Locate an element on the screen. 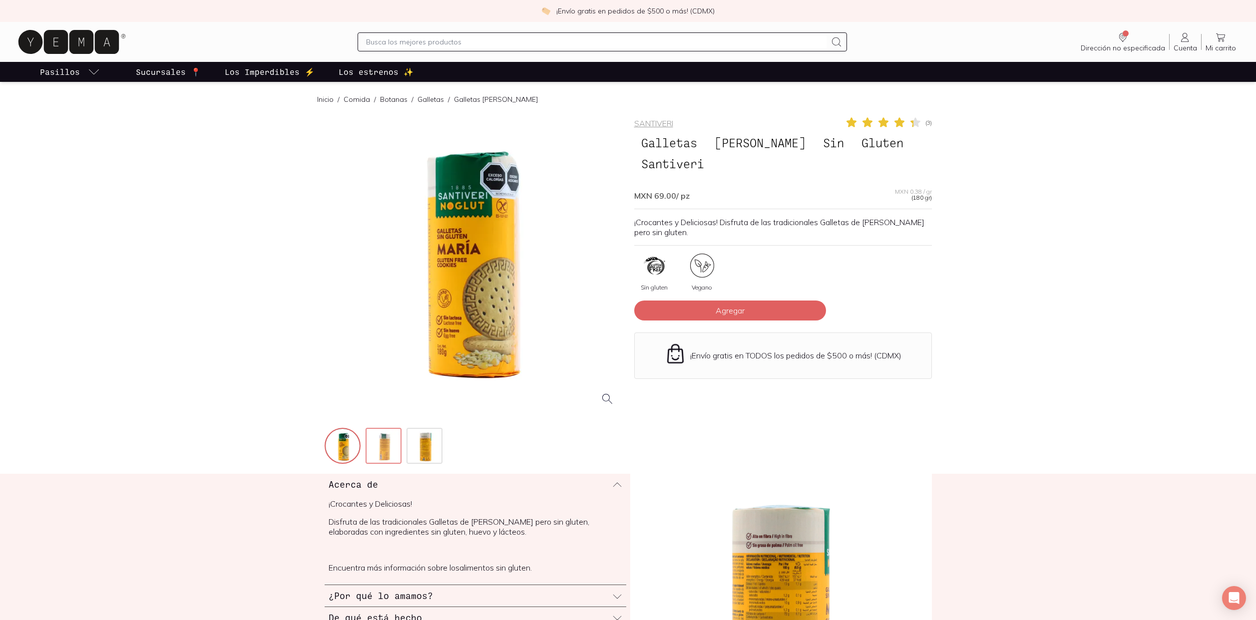 Image resolution: width=1256 pixels, height=620 pixels. img: gluten-free_153a3d8b-601d-473b-b5d1-c78e844eda2a=fwebp-q70-w96 is located at coordinates (654, 266).